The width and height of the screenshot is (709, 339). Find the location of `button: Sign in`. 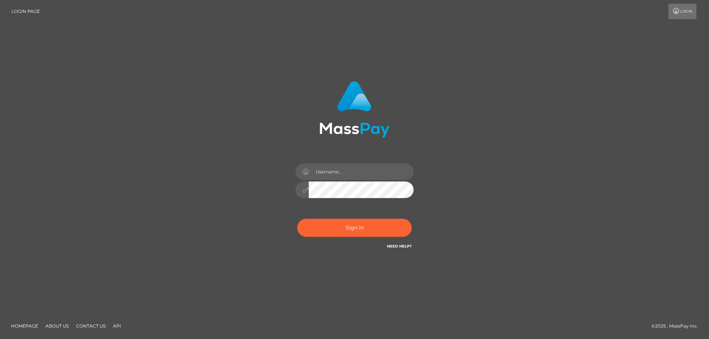

button: Sign in is located at coordinates (355, 228).